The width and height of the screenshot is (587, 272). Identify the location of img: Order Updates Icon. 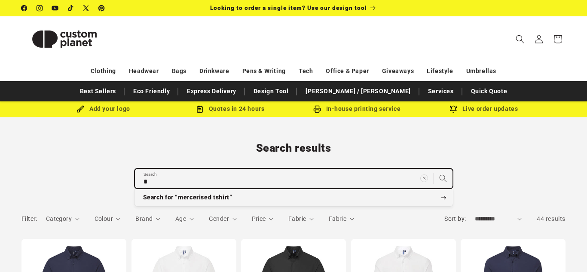
(200, 109).